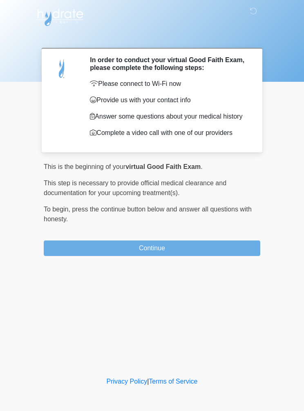 The width and height of the screenshot is (304, 411). Describe the element at coordinates (169, 133) in the screenshot. I see `p: Complete a video call with one of our providers` at that location.